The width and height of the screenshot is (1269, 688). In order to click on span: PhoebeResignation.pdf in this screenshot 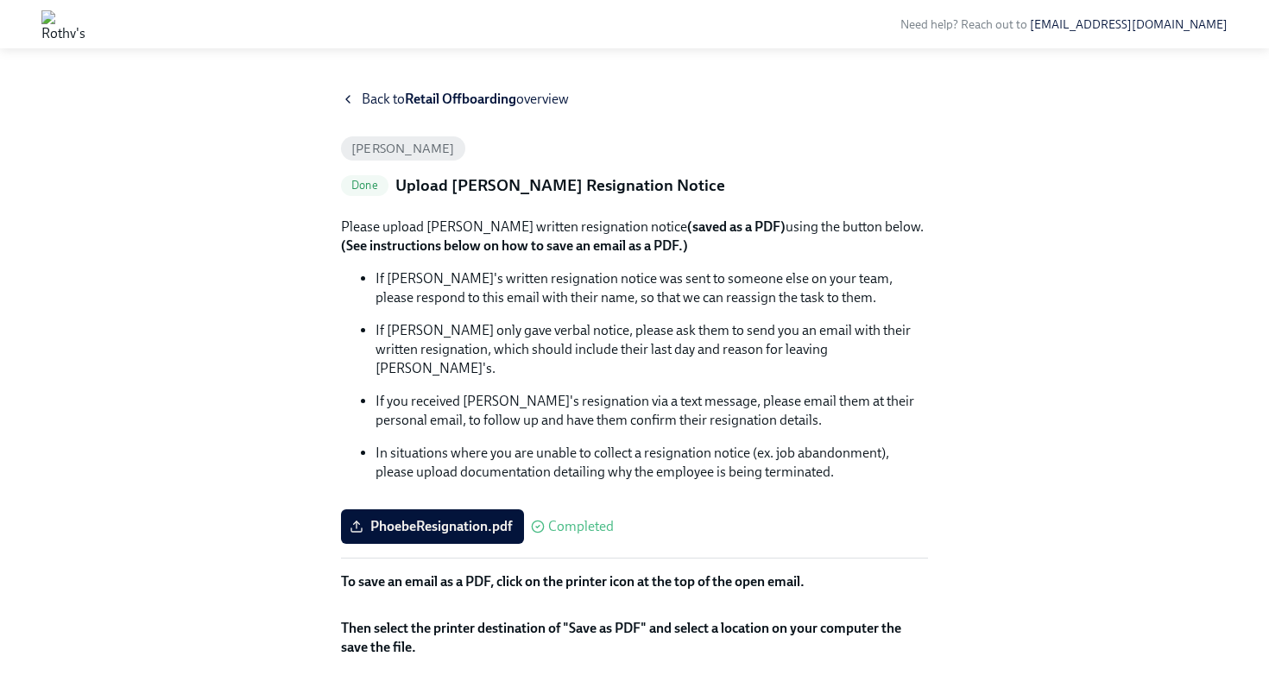, I will do `click(433, 527)`.